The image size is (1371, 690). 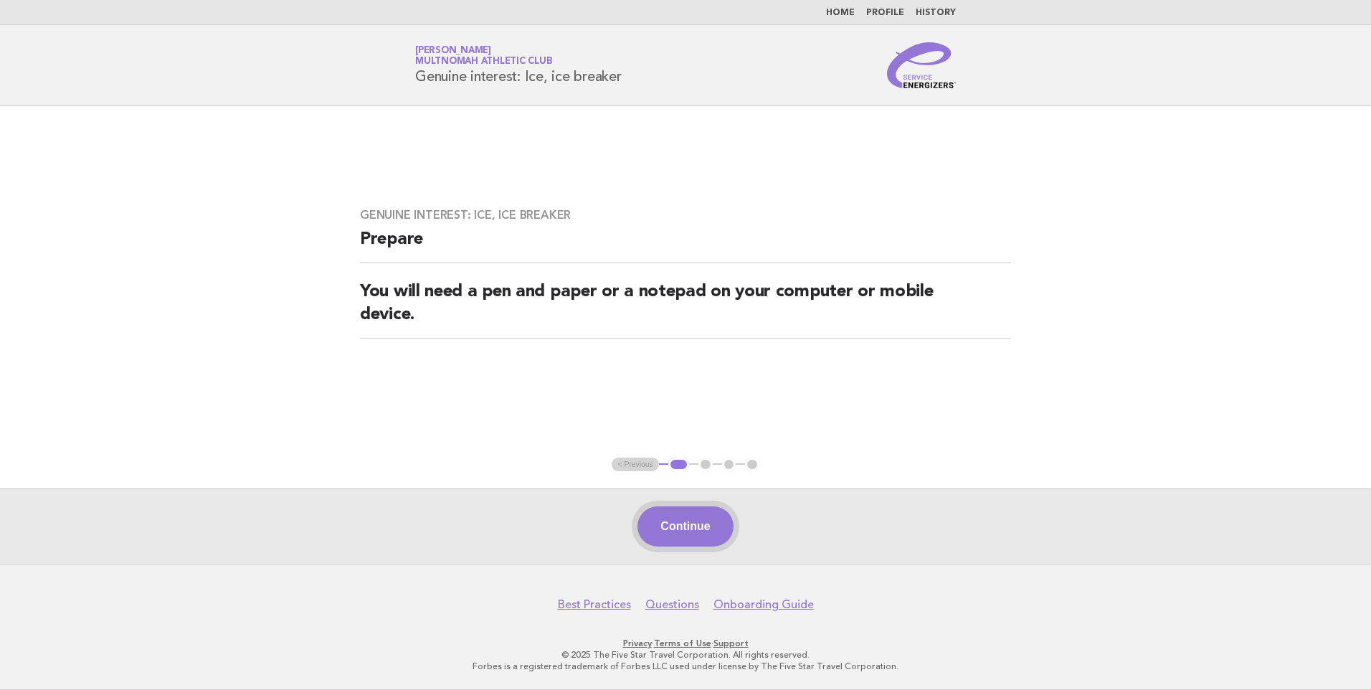 What do you see at coordinates (731, 643) in the screenshot?
I see `a: Support` at bounding box center [731, 643].